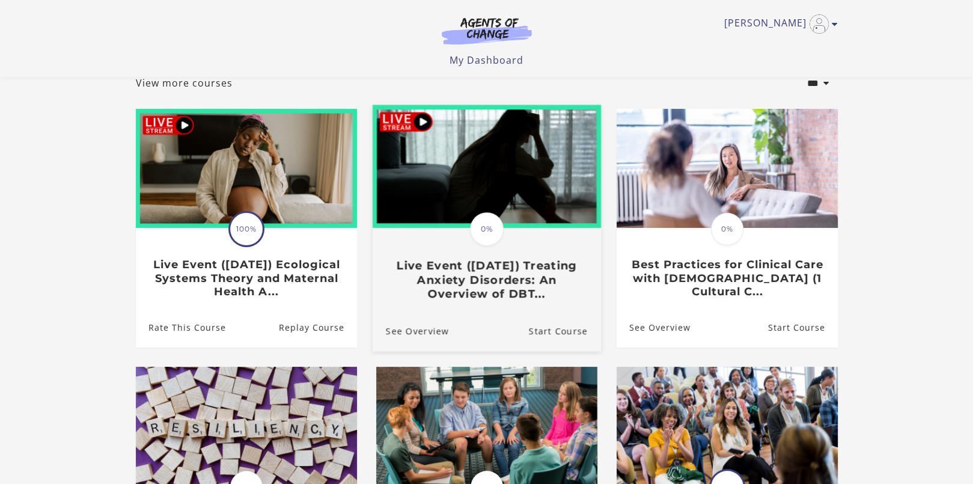 This screenshot has width=973, height=484. What do you see at coordinates (565, 331) in the screenshot?
I see `a: Live Event (8/22/25) Treating Anxiety Disorders: An Overview of DBT...: Resume Course` at bounding box center [565, 331].